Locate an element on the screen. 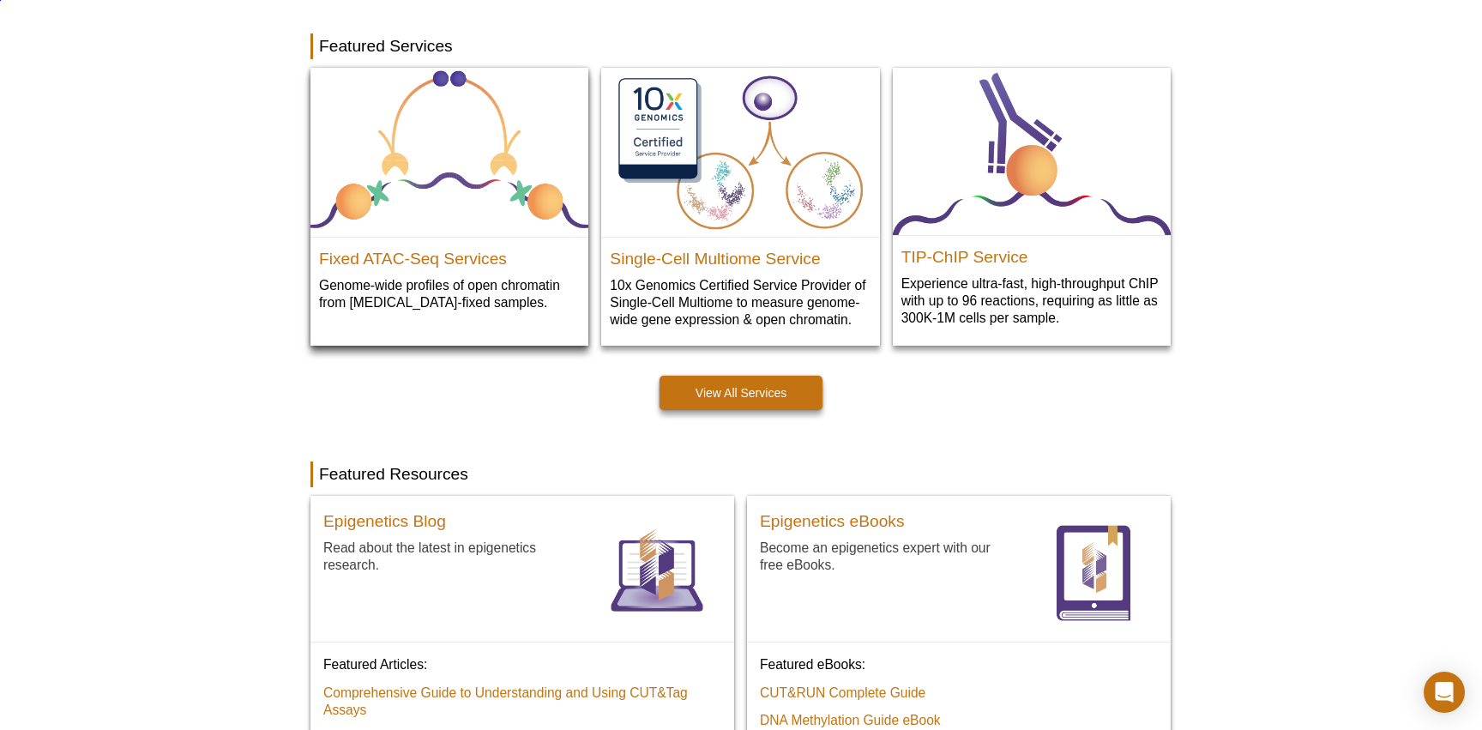  p: 10x Genomics Certified Service Provider of Single-Cell Multiome to measure genome-wide gene expre... is located at coordinates (740, 302).